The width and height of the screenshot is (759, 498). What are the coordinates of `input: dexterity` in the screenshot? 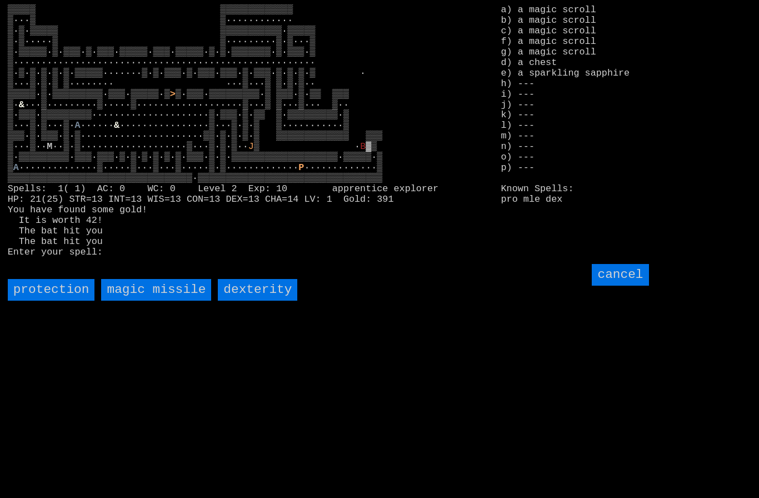 It's located at (257, 289).